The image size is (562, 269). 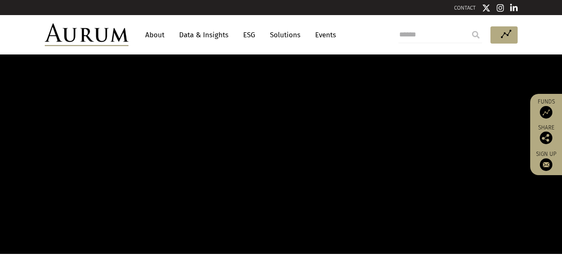 What do you see at coordinates (249, 35) in the screenshot?
I see `a: ESG` at bounding box center [249, 35].